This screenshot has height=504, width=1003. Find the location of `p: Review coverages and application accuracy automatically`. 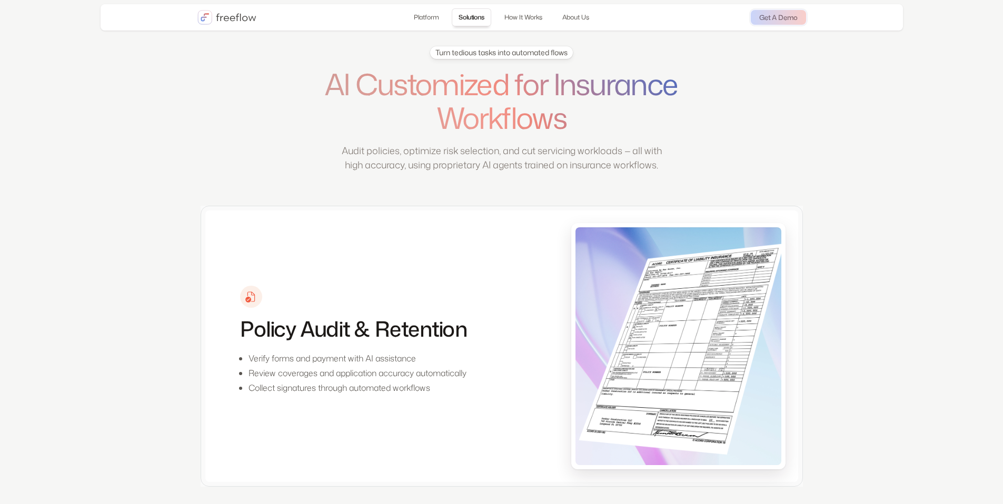

p: Review coverages and application accuracy automatically is located at coordinates (357, 373).